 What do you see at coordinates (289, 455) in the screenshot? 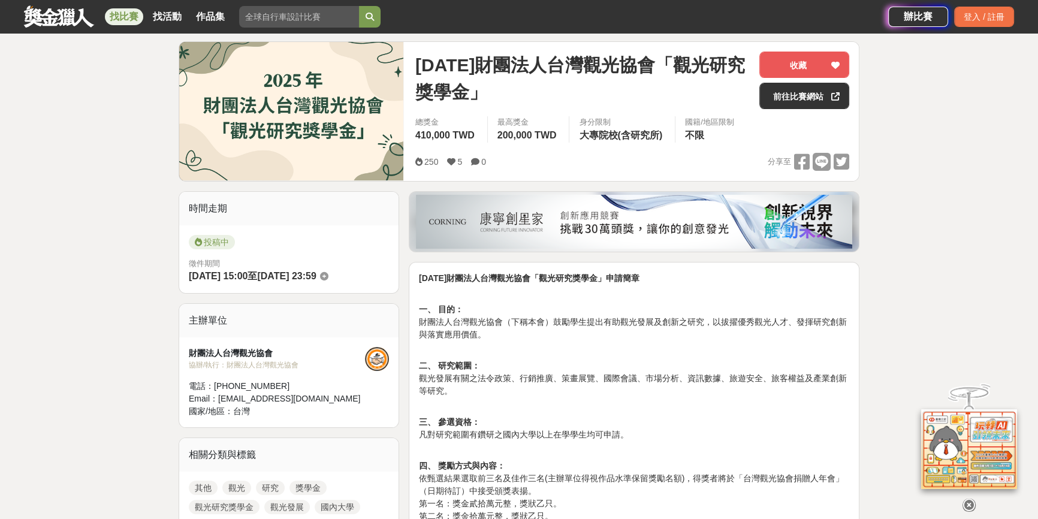
I see `div: 相關分類與標籤` at bounding box center [289, 455].